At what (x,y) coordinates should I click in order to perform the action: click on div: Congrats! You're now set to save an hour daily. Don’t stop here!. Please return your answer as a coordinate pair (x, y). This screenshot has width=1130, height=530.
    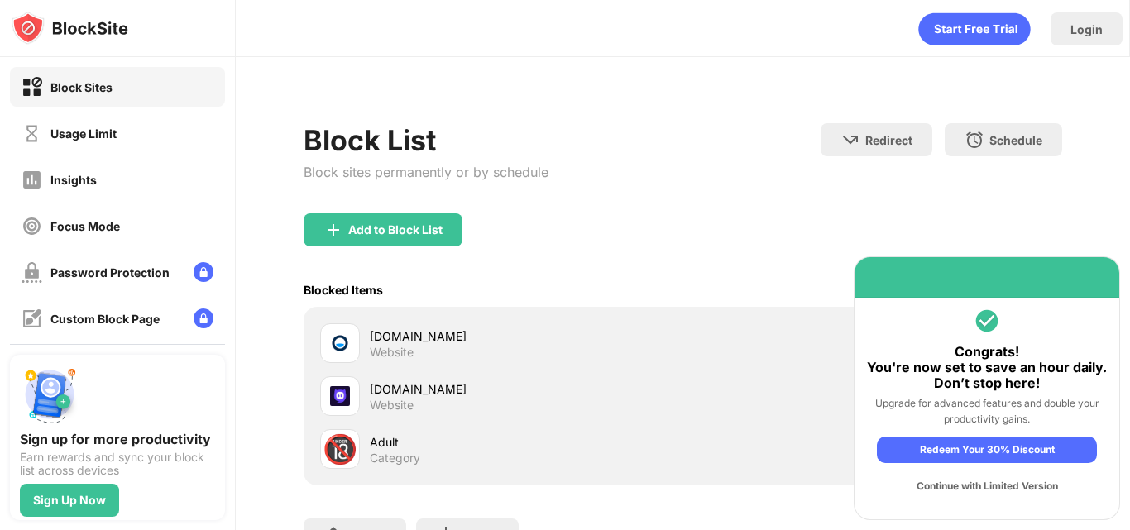
    Looking at the image, I should click on (987, 368).